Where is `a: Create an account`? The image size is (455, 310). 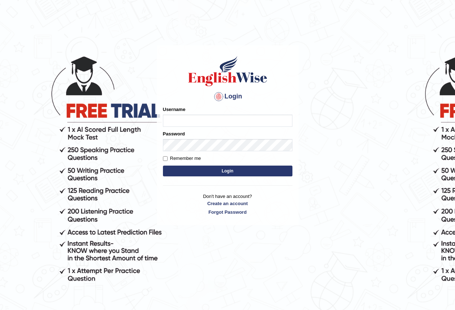 a: Create an account is located at coordinates (228, 204).